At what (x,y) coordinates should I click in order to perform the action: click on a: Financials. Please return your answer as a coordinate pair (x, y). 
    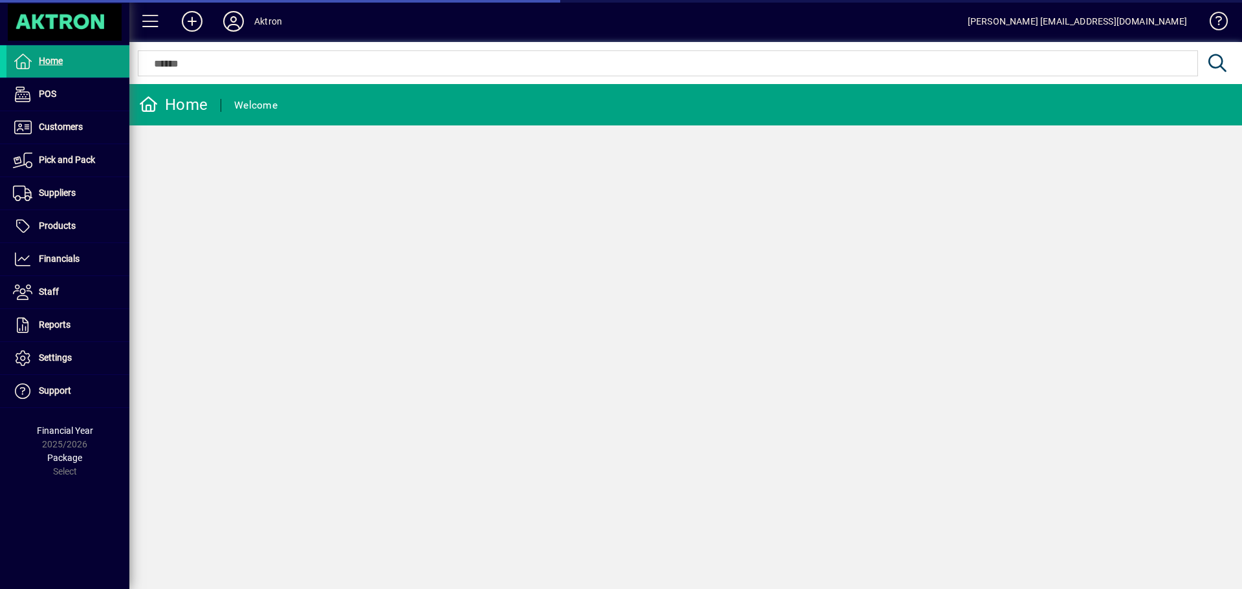
    Looking at the image, I should click on (68, 259).